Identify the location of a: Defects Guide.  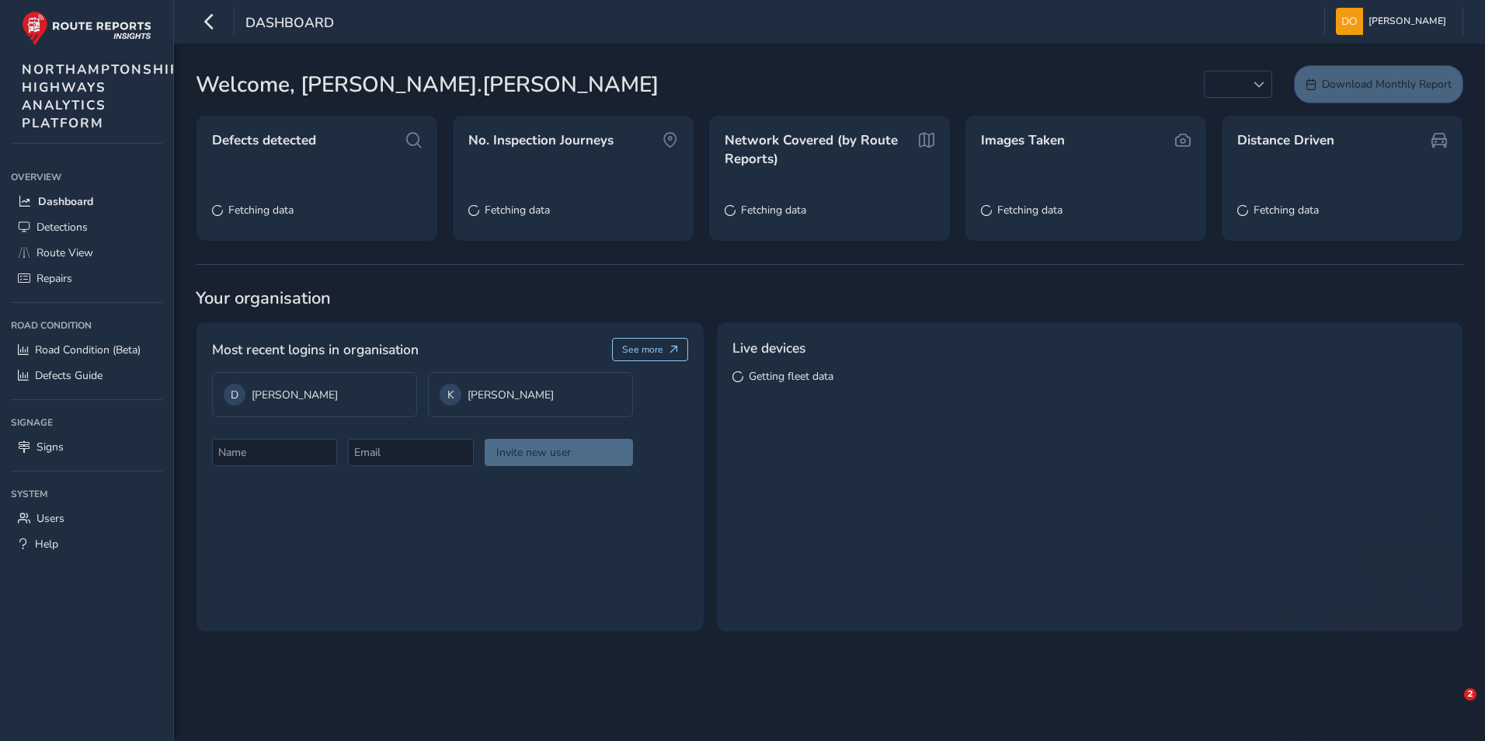
(86, 375).